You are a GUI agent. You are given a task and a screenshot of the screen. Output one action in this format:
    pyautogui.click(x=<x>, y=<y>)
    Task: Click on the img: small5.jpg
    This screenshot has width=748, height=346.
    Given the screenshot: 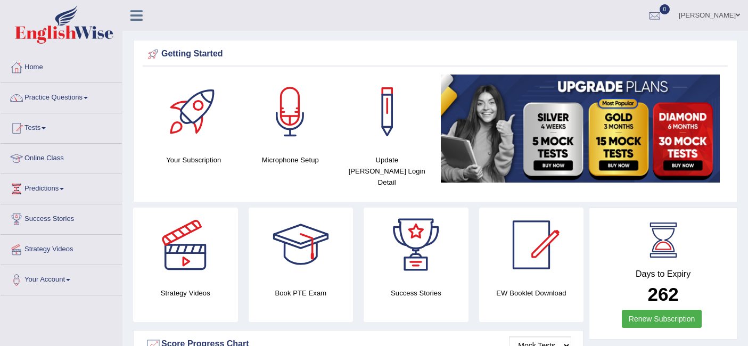 What is the action you would take?
    pyautogui.click(x=581, y=128)
    